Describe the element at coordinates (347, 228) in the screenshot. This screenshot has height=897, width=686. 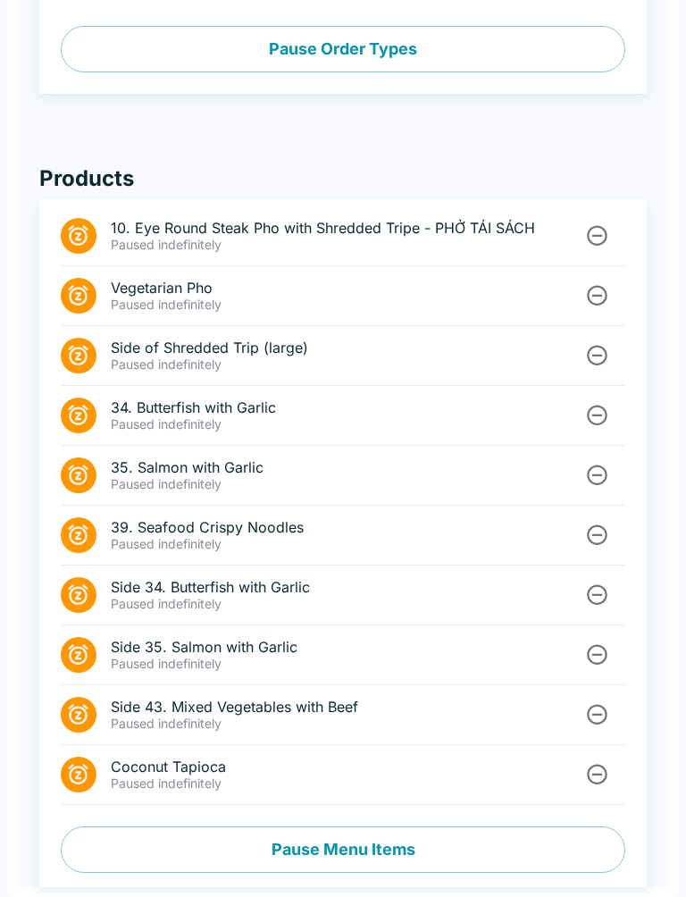
I see `span: 10. Eye Round Steak Pho with Shredded Tripe - PHỞ TÁI SÁCH` at that location.